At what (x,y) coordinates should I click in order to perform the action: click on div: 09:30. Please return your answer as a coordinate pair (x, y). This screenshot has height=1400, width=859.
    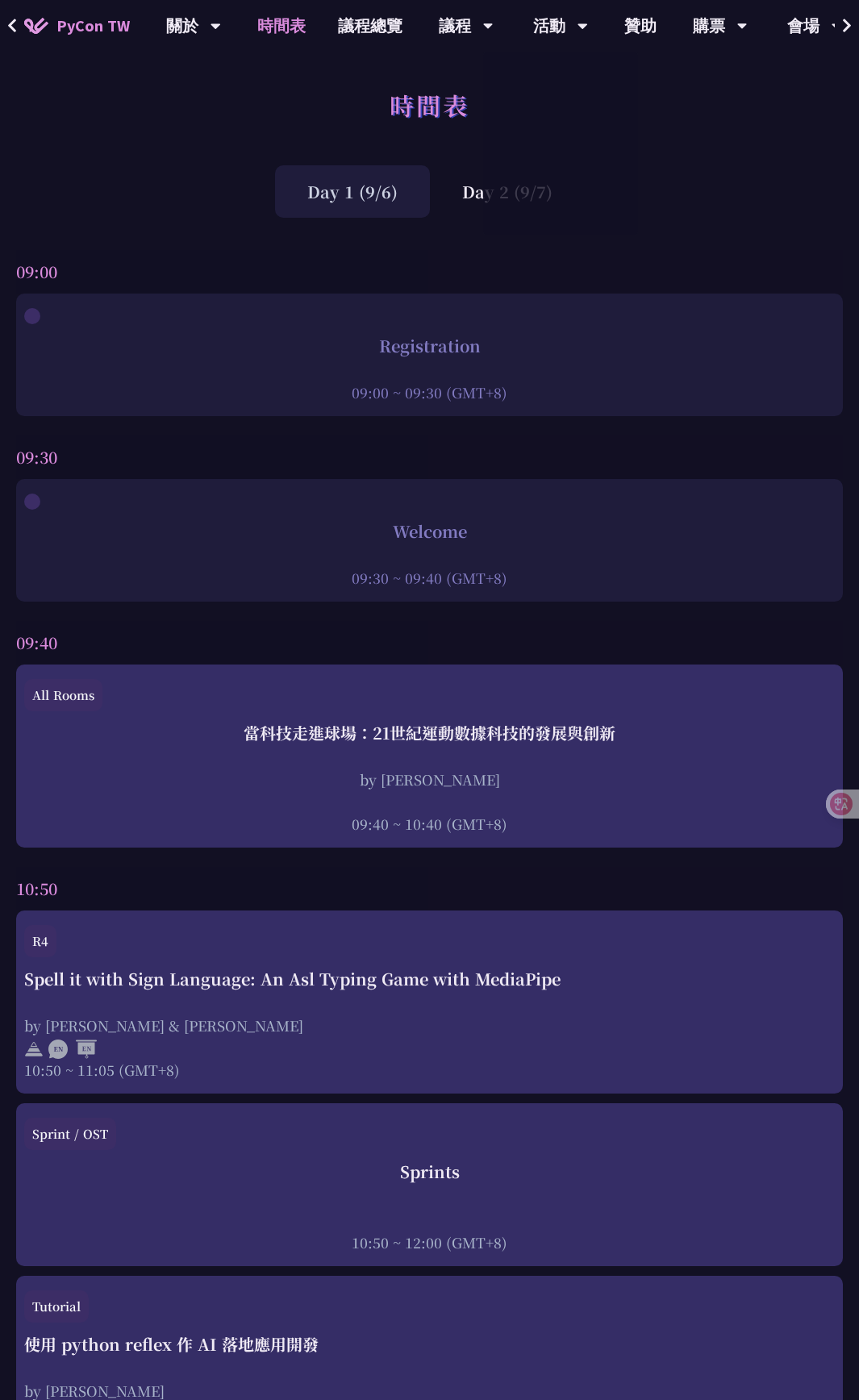
    Looking at the image, I should click on (430, 457).